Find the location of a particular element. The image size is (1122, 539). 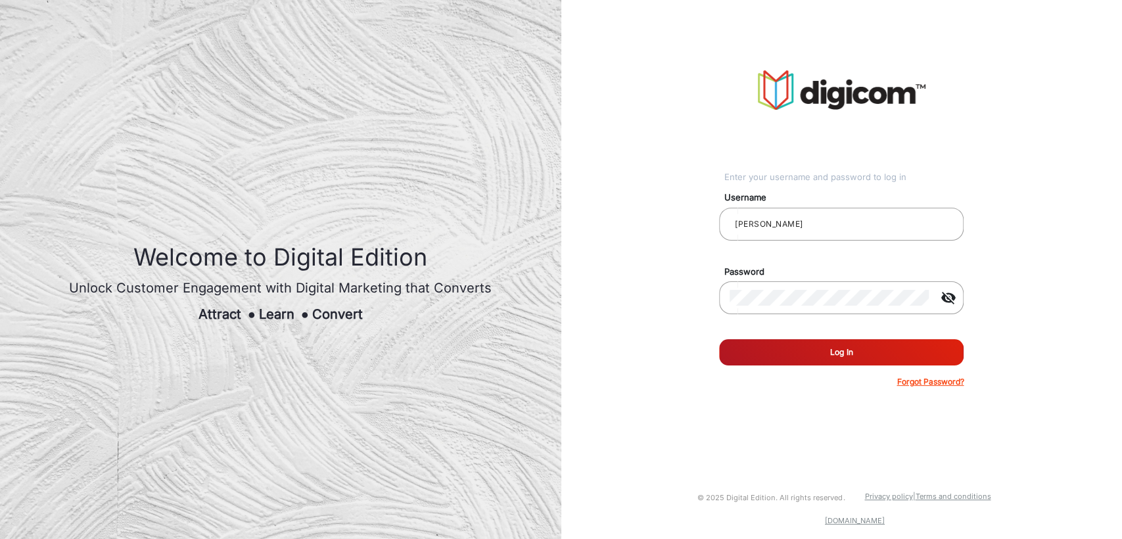

input: Your username is located at coordinates (841, 224).